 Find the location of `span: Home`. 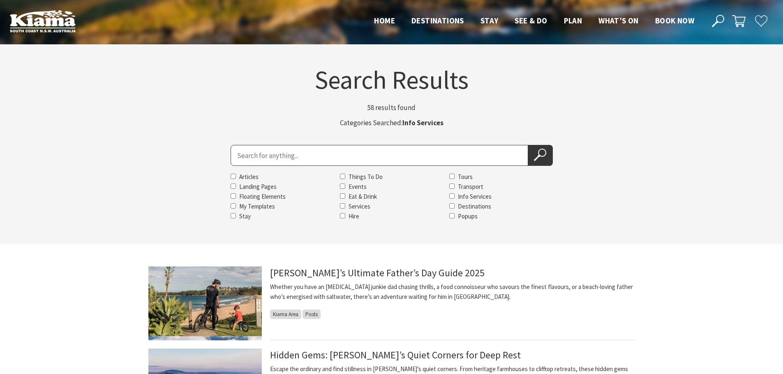

span: Home is located at coordinates (384, 21).